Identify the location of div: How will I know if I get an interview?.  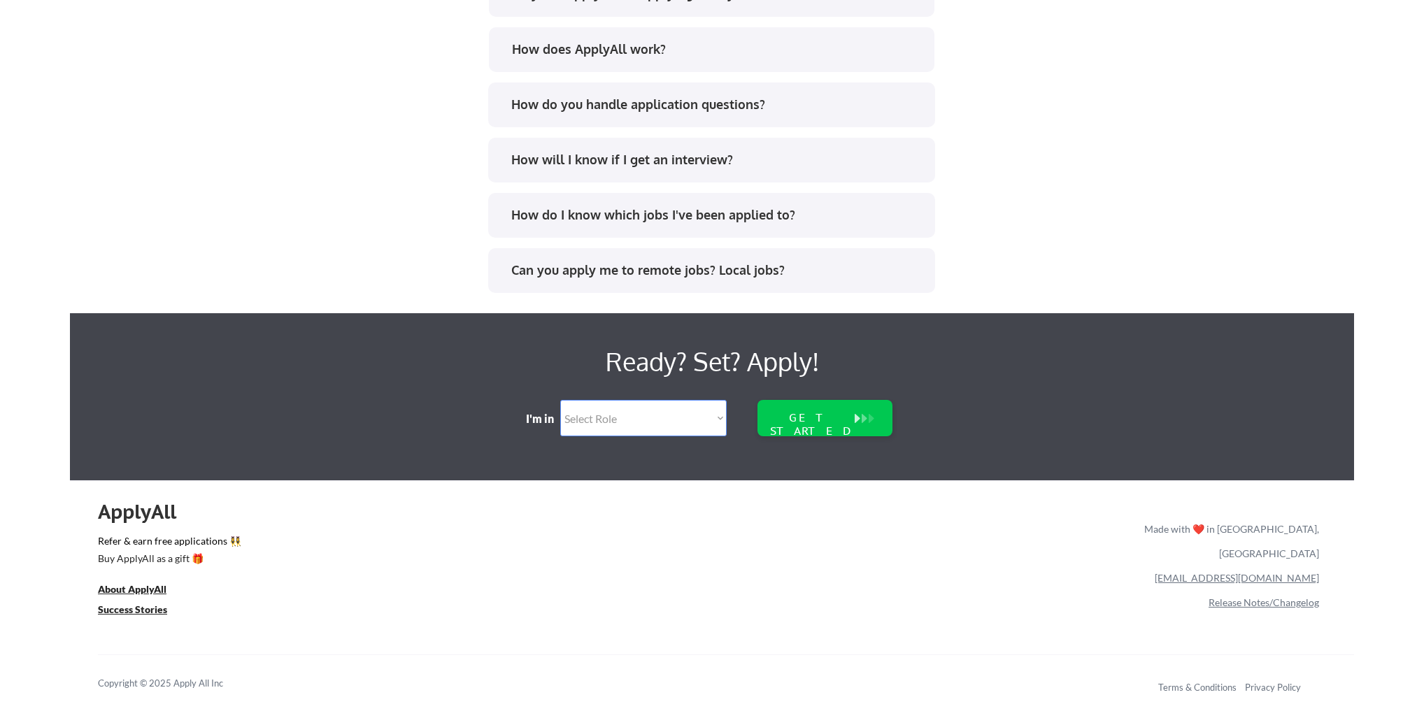
(716, 159).